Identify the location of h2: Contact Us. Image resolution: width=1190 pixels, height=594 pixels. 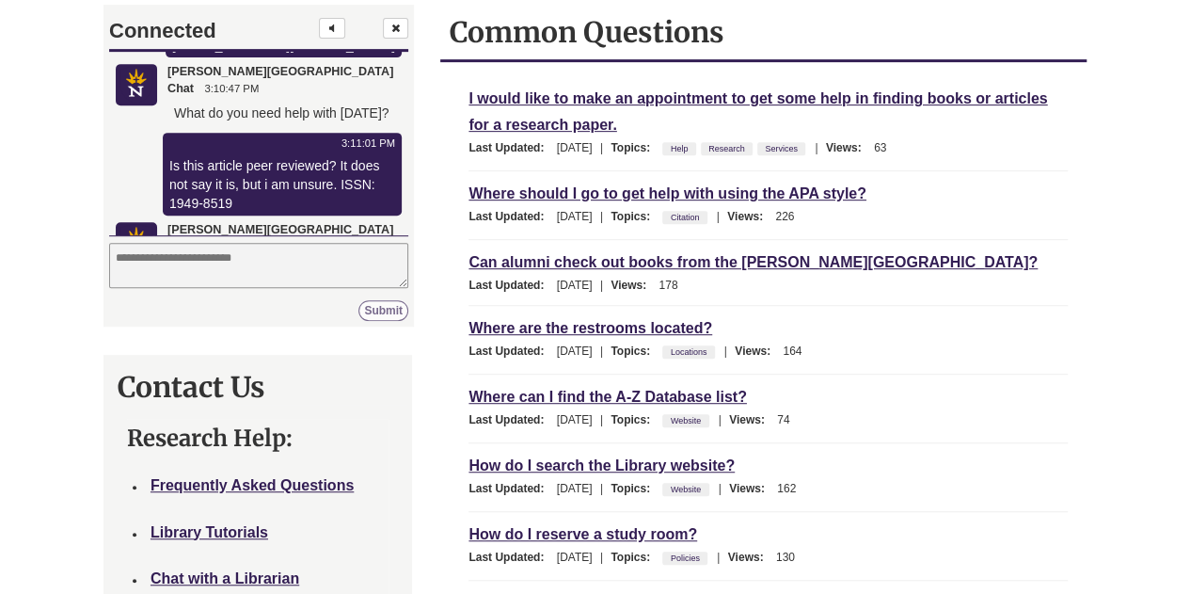
(258, 387).